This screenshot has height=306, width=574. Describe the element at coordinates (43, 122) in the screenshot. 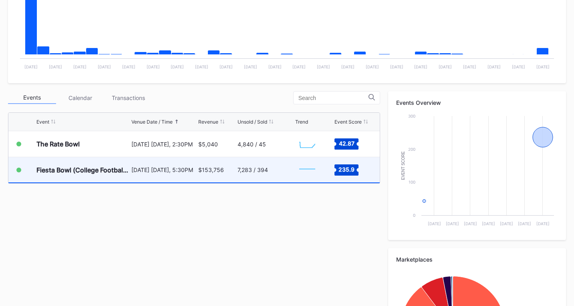

I see `div: Event` at that location.